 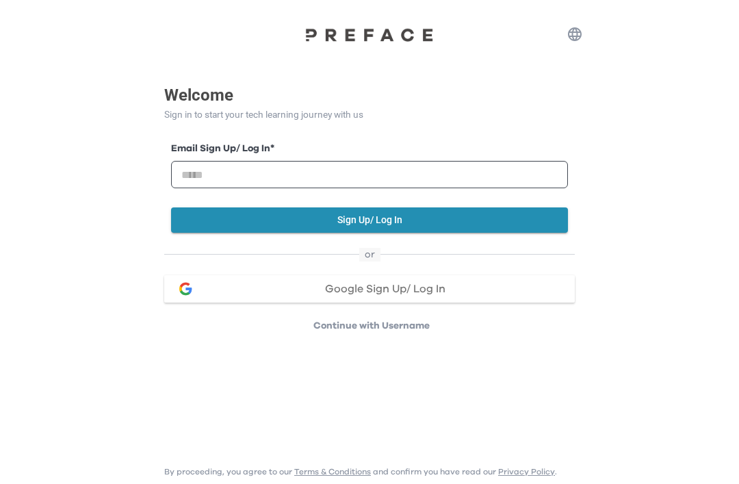 I want to click on a: Privacy Policy, so click(x=526, y=471).